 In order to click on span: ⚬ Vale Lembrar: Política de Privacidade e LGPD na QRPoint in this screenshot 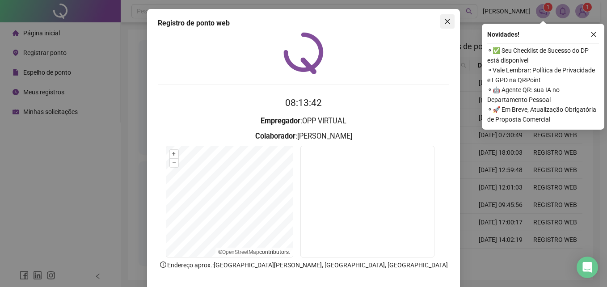, I will do `click(543, 75)`.